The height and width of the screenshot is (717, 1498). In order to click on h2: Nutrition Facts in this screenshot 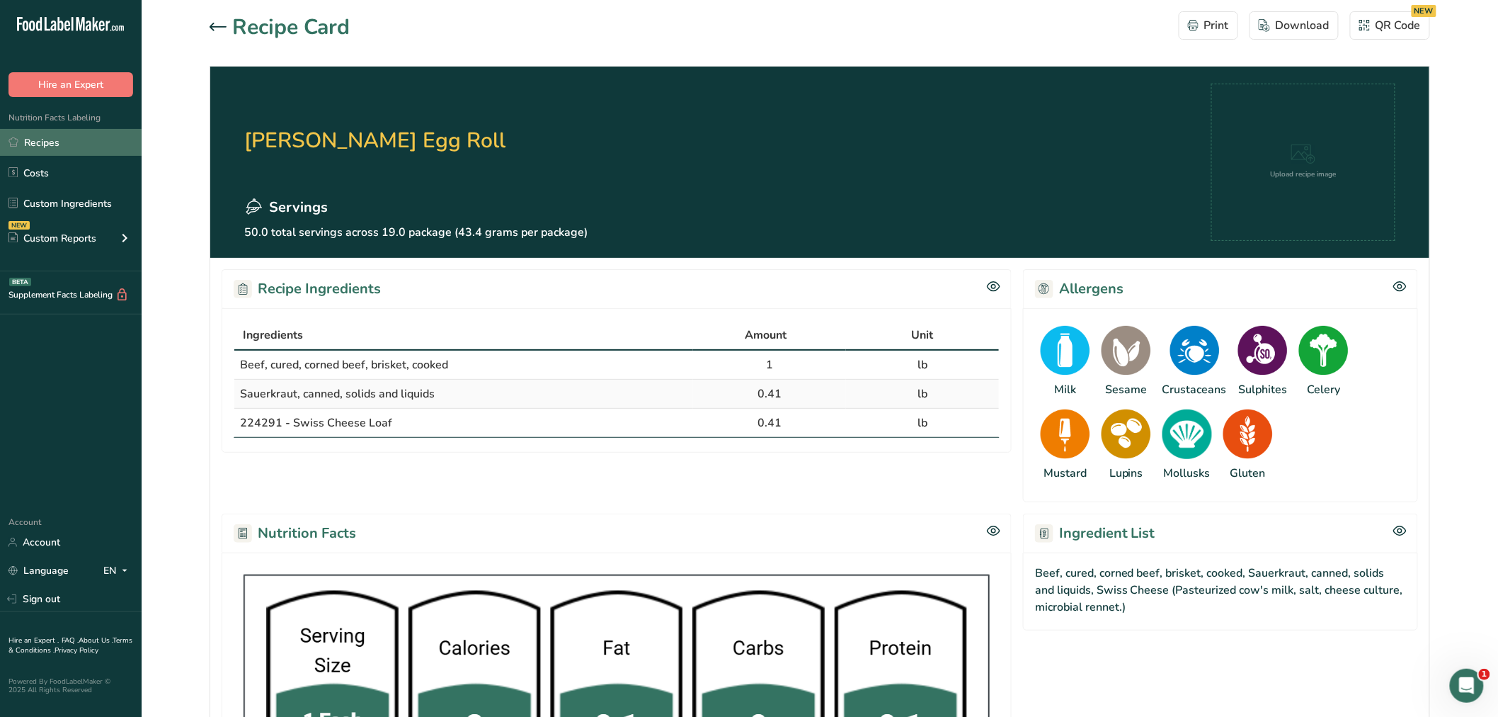, I will do `click(295, 533)`.